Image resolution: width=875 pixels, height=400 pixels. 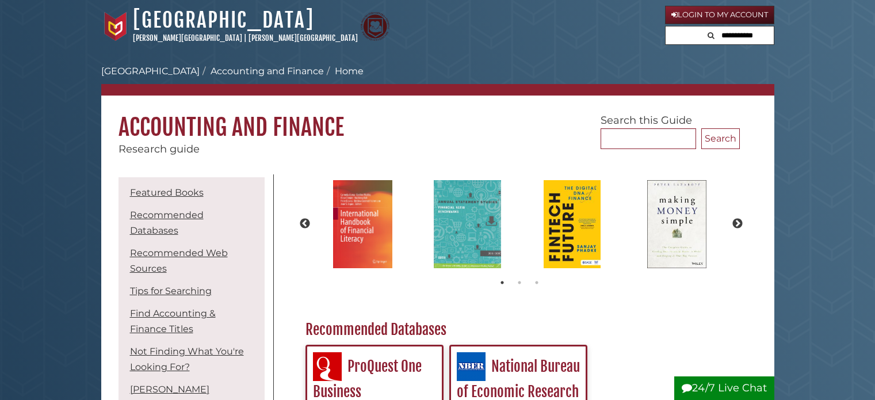 I want to click on a: Not Finding What You're Looking For?, so click(x=187, y=359).